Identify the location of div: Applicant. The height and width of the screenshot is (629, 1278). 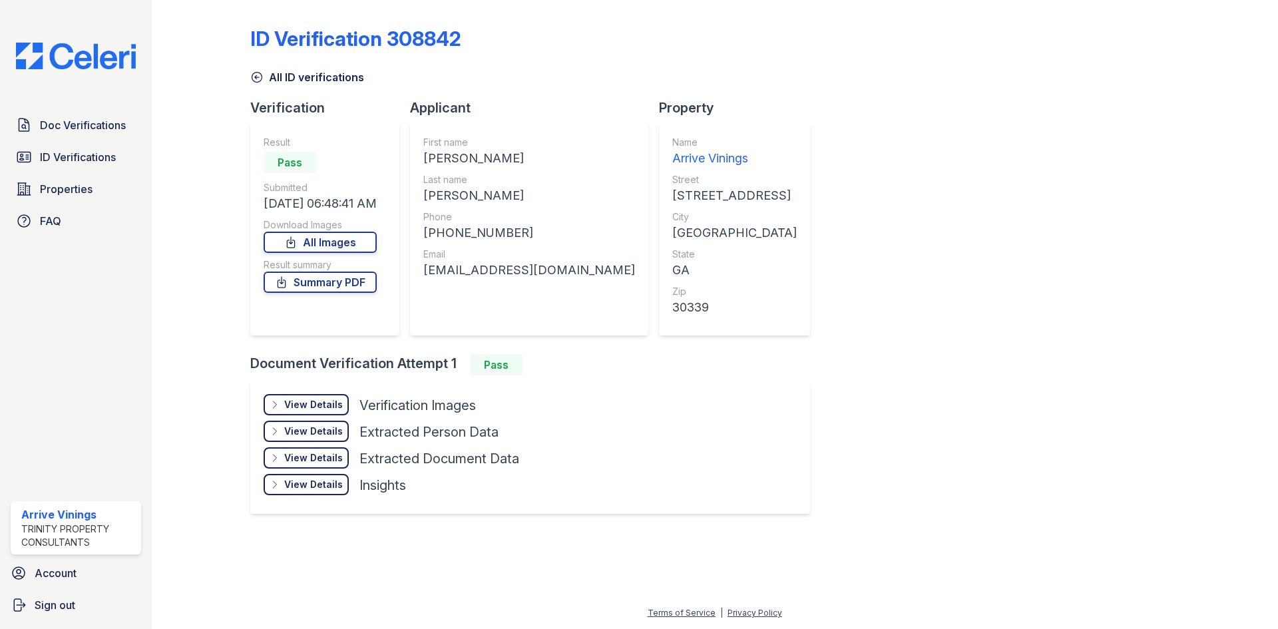
(534, 108).